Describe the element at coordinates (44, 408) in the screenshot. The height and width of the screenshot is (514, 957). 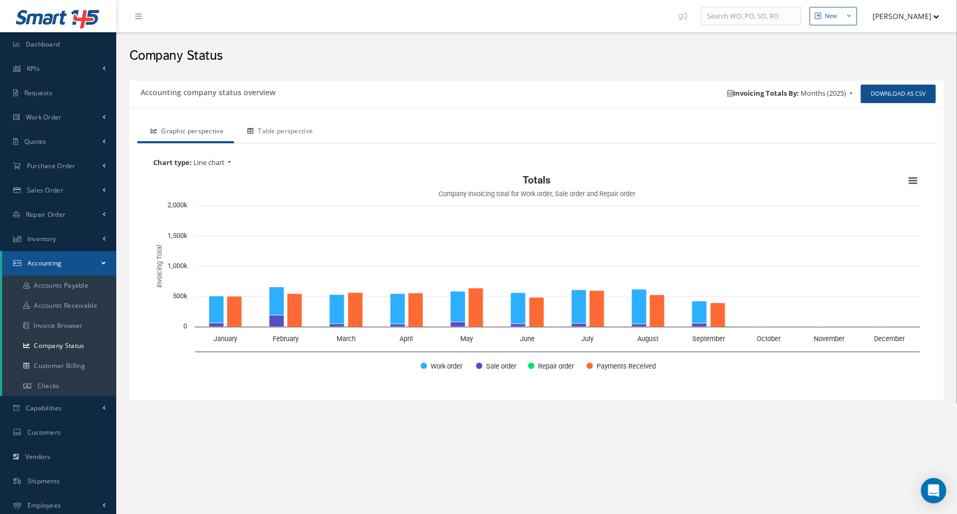
I see `span: Capabilities` at that location.